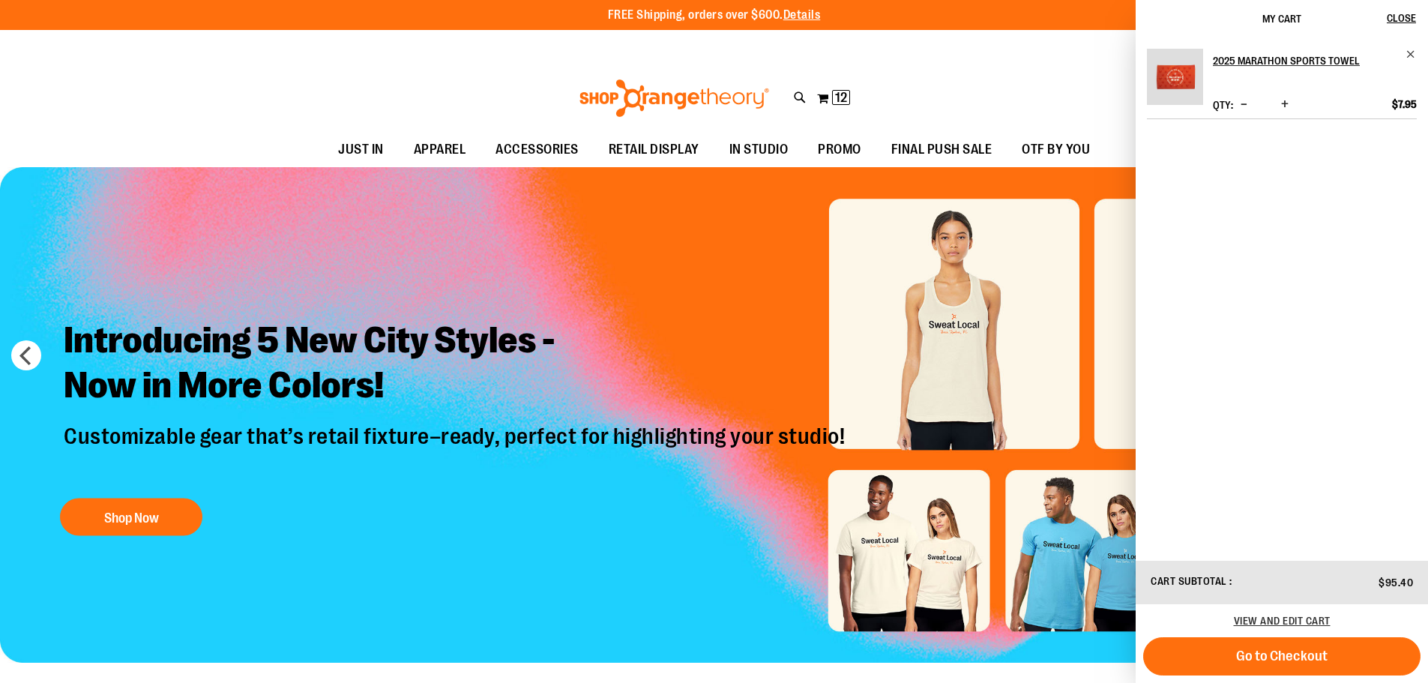 The width and height of the screenshot is (1428, 683). Describe the element at coordinates (715, 15) in the screenshot. I see `p: FREE Shipping, orders over $600.` at that location.